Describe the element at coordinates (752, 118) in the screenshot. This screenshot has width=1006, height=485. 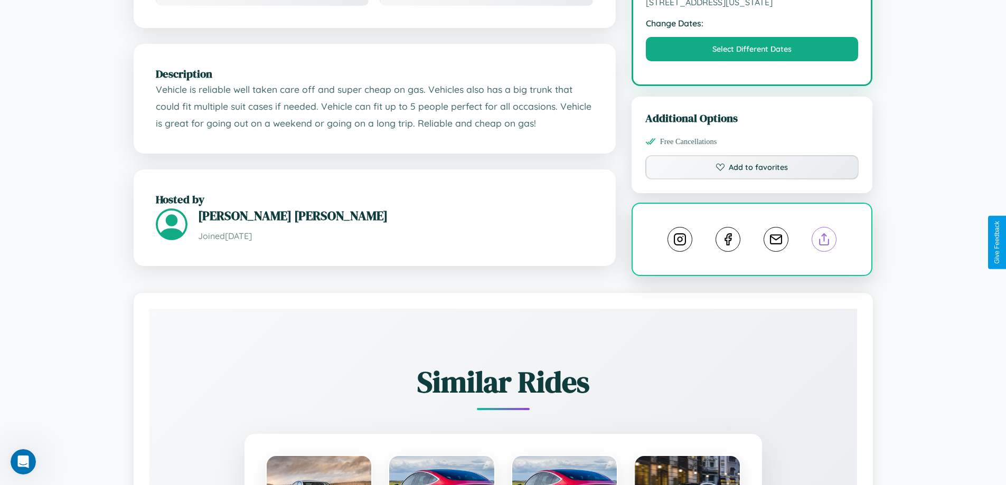
I see `h3: Additional Options` at that location.